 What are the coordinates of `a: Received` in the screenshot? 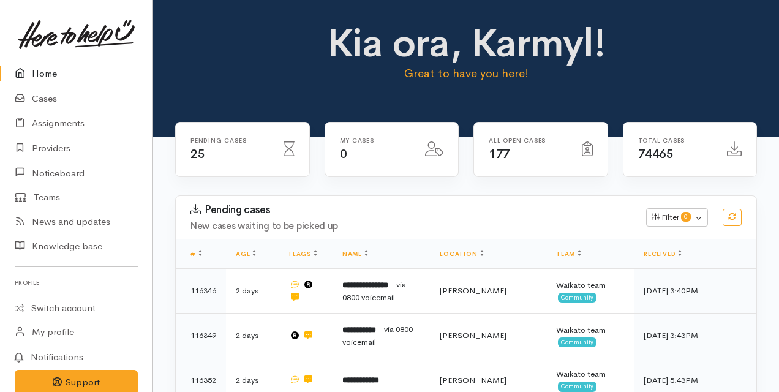 It's located at (663, 254).